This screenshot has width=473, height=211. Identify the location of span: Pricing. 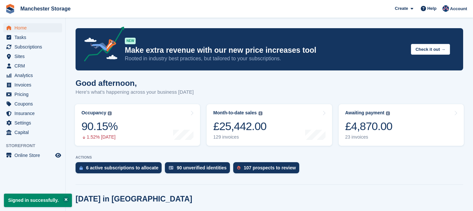
(34, 95).